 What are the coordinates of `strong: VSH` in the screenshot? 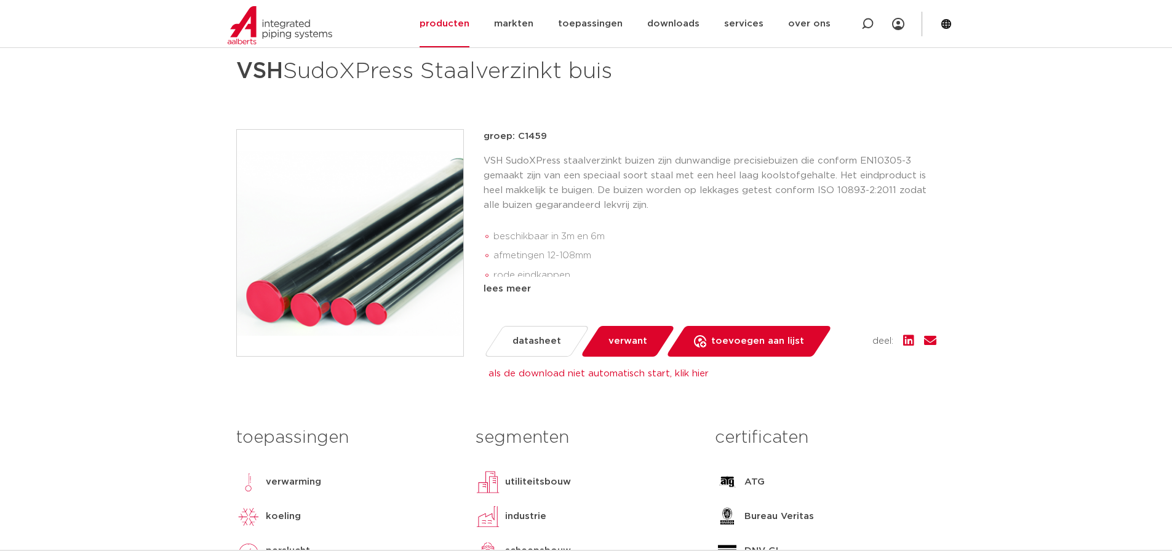 It's located at (260, 71).